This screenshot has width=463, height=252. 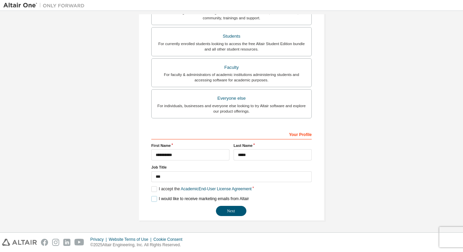 What do you see at coordinates (232, 46) in the screenshot?
I see `div: For currently enrolled students looking to access the free Altair Student Edition bundle and all ...` at bounding box center [232, 46].